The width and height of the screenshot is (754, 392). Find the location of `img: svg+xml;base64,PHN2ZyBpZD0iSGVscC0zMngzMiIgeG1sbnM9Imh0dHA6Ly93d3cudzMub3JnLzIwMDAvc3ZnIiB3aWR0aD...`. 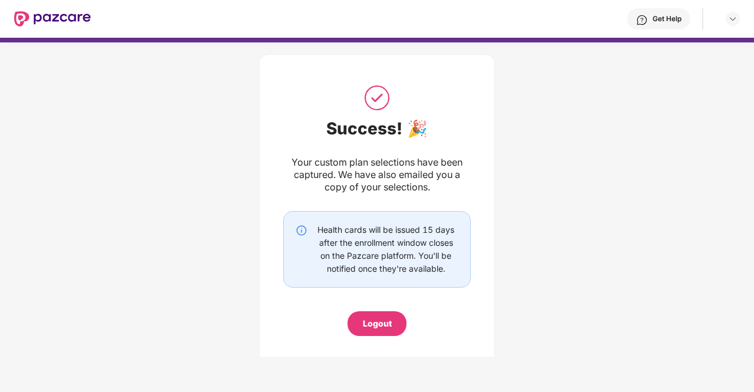

img: svg+xml;base64,PHN2ZyBpZD0iSGVscC0zMngzMiIgeG1sbnM9Imh0dHA6Ly93d3cudzMub3JnLzIwMDAvc3ZnIiB3aWR0aD... is located at coordinates (642, 20).